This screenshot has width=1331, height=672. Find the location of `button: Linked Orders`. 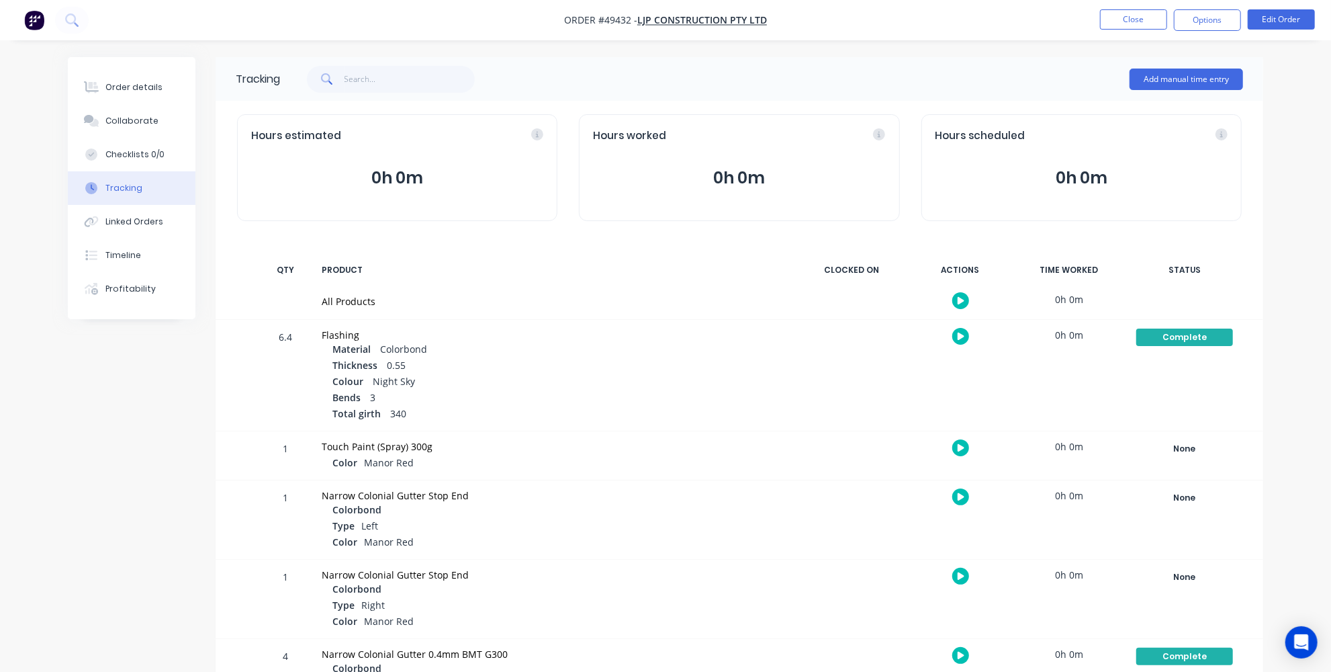

button: Linked Orders is located at coordinates (132, 222).